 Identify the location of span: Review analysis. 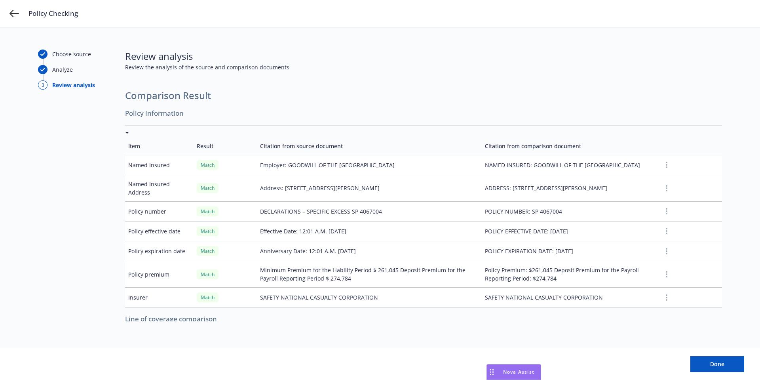
(423, 56).